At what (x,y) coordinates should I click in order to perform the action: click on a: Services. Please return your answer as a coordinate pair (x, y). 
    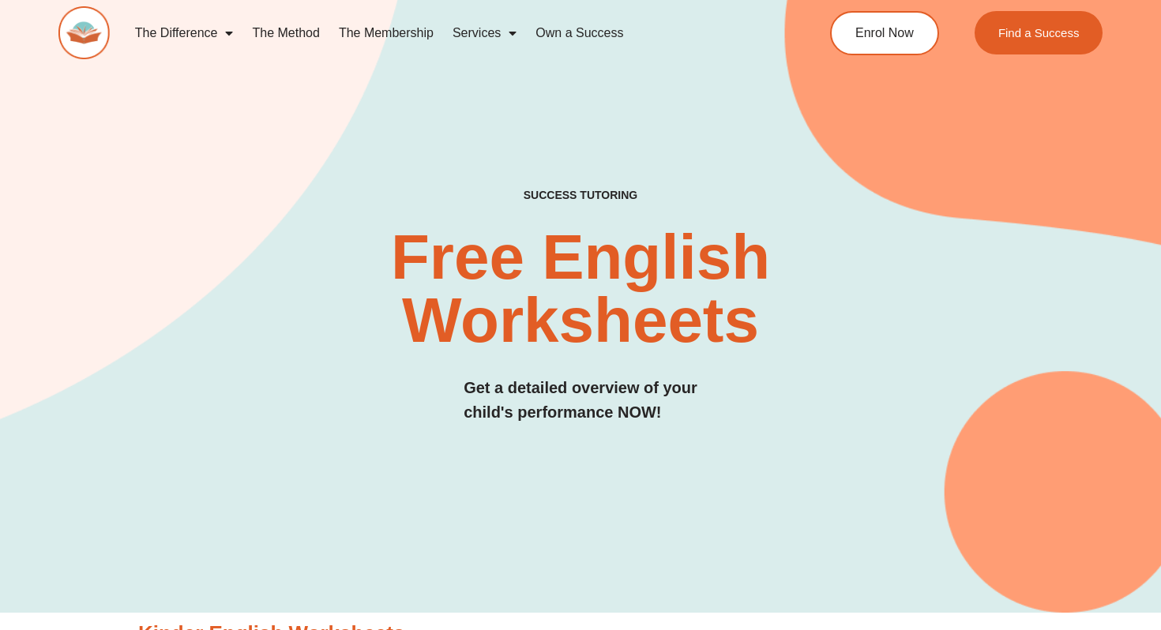
    Looking at the image, I should click on (484, 33).